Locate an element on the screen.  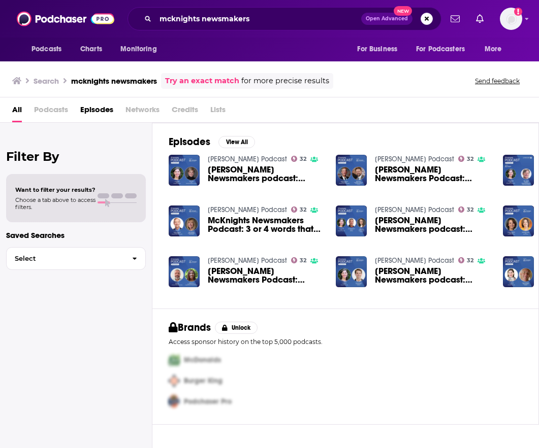
span: Episodes is located at coordinates (96, 112).